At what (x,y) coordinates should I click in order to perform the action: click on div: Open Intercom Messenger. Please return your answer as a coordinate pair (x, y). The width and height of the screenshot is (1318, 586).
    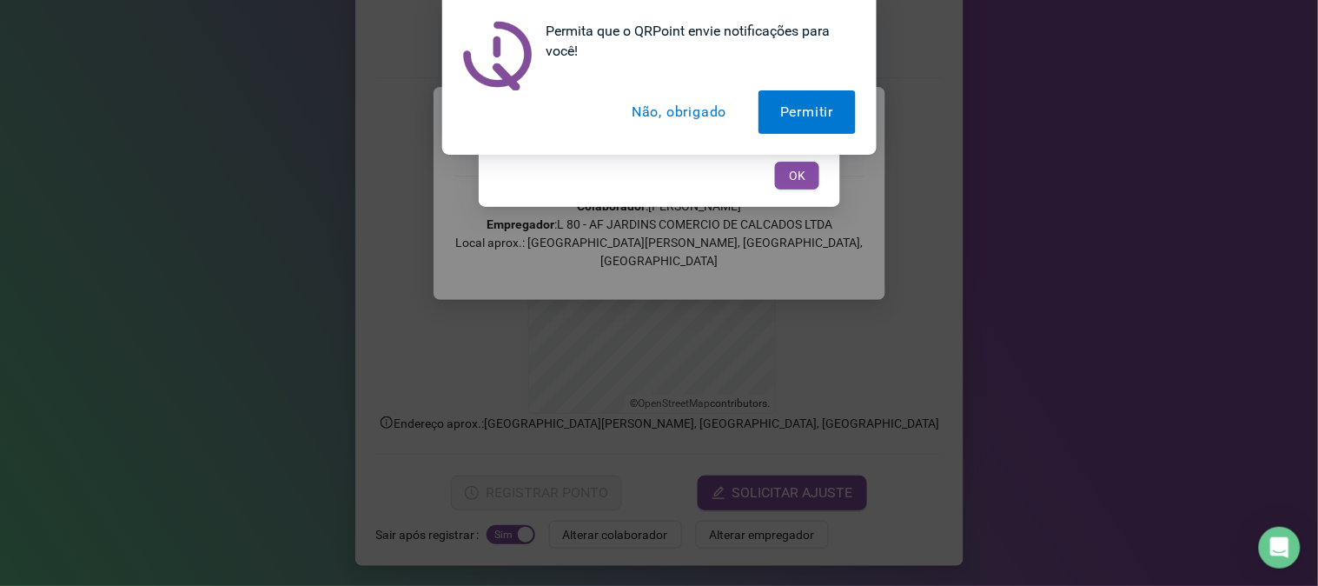
    Looking at the image, I should click on (1280, 548).